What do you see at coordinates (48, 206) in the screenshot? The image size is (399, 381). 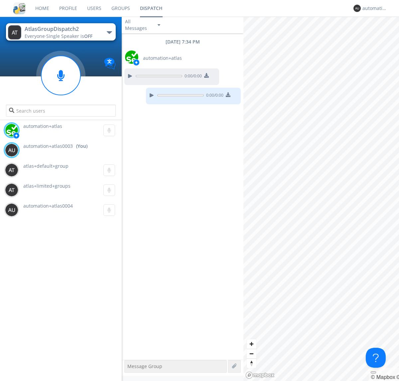 I see `span: automation+atlas0004` at bounding box center [48, 206].